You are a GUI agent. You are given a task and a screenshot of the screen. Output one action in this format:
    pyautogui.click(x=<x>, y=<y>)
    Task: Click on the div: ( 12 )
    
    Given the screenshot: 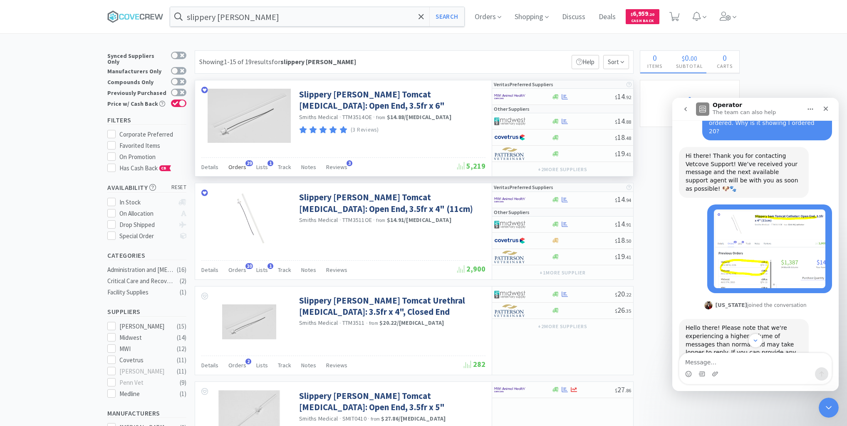 What is the action you would take?
    pyautogui.click(x=181, y=349)
    